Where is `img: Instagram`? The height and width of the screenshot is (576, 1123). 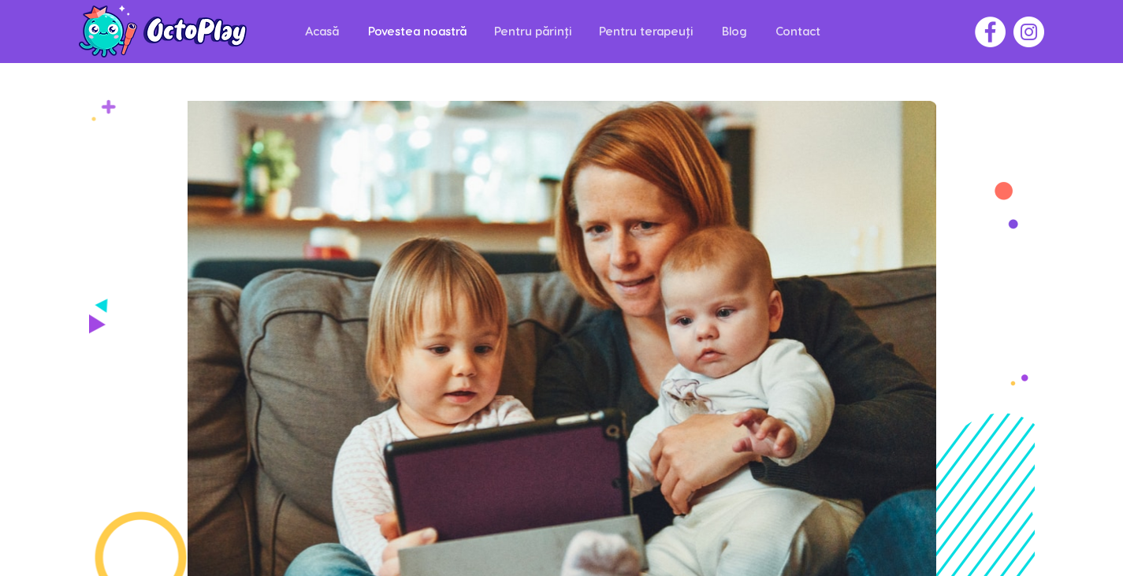
img: Instagram is located at coordinates (1028, 32).